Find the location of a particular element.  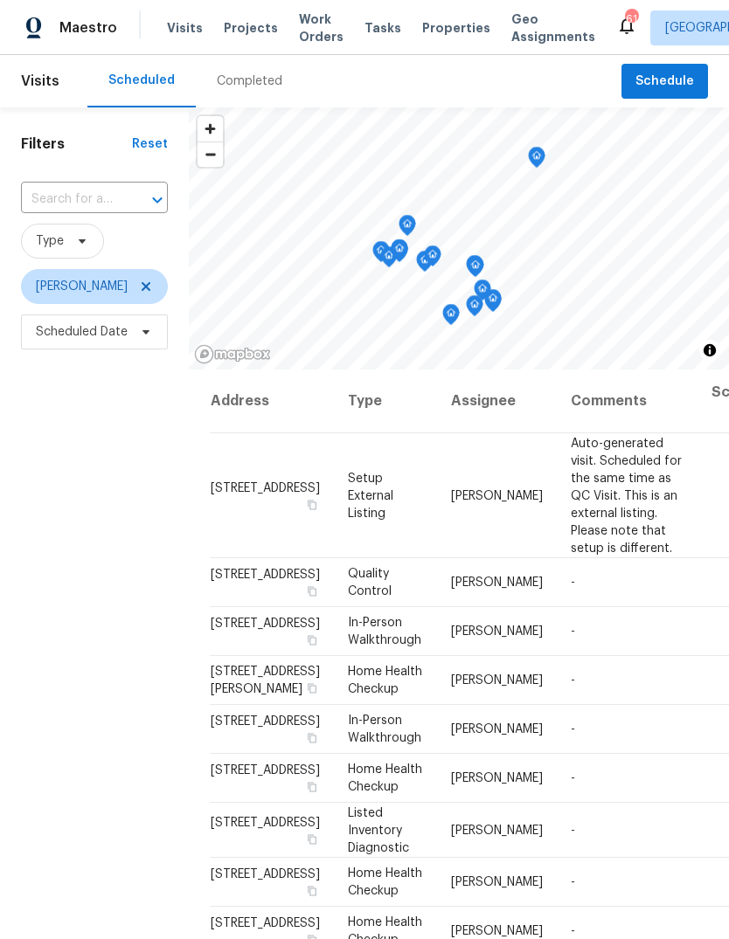

span: Tasks is located at coordinates (383, 28).